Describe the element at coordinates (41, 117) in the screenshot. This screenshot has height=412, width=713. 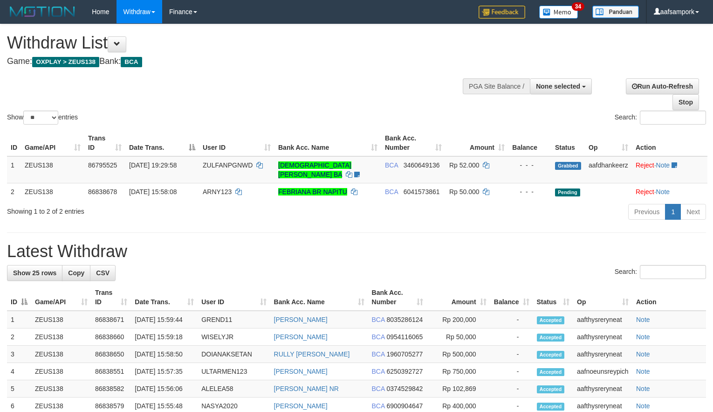
I see `select: Showentries` at that location.